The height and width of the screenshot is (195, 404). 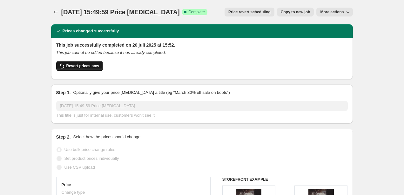 What do you see at coordinates (105, 115) in the screenshot?
I see `span: This title is just for internal use, customers won't see it` at bounding box center [105, 115].